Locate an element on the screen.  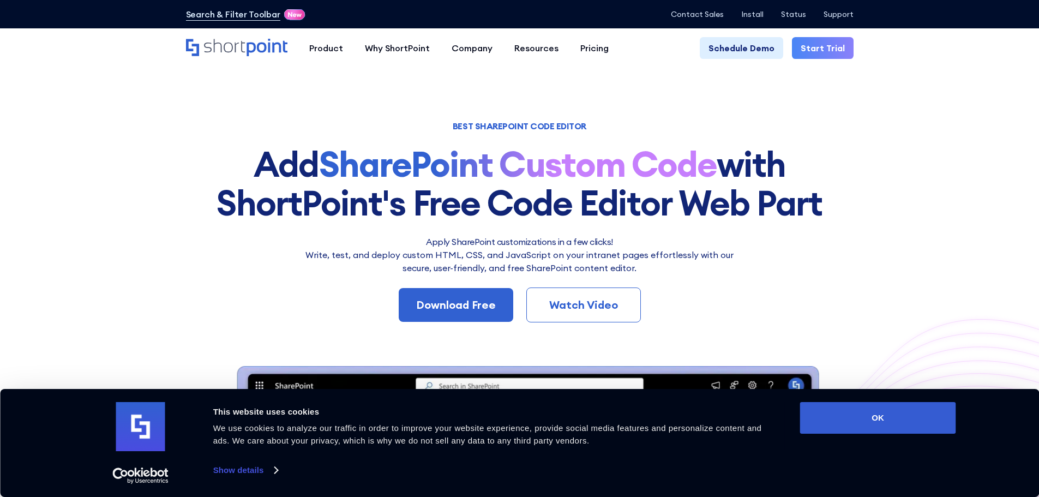
a: Download Free is located at coordinates (456, 305).